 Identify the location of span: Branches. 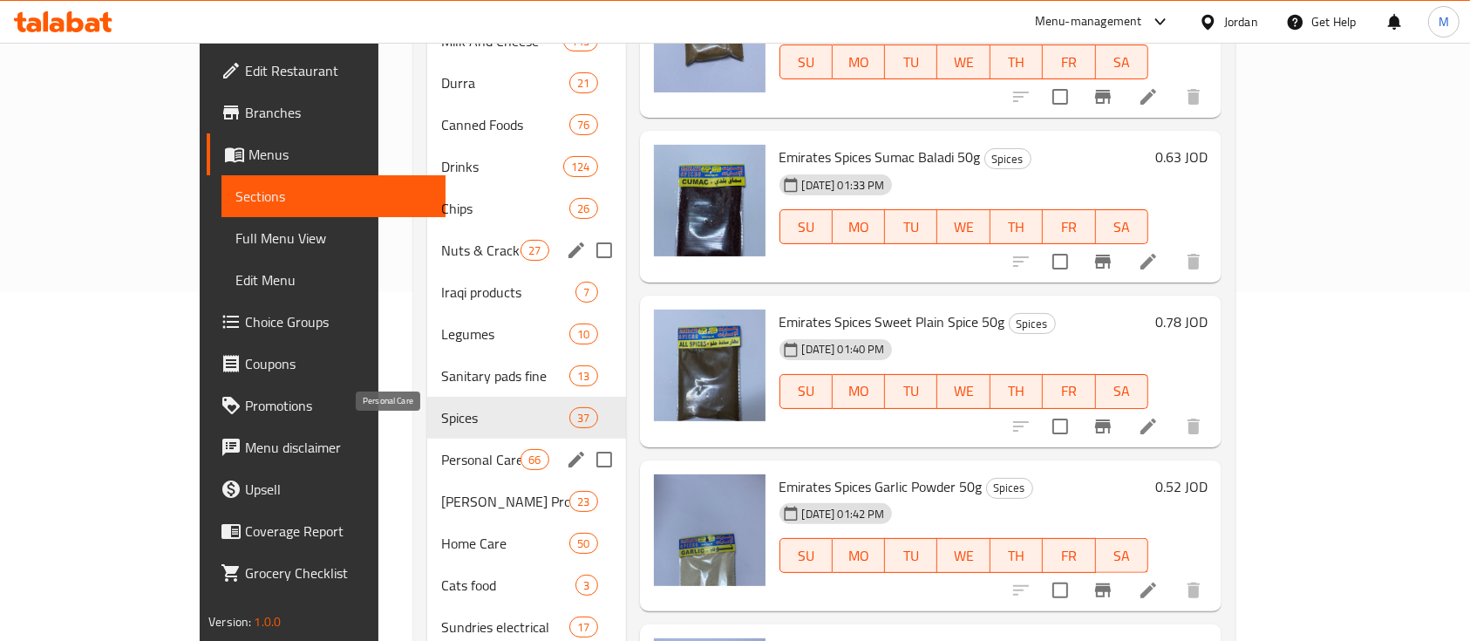
(338, 112).